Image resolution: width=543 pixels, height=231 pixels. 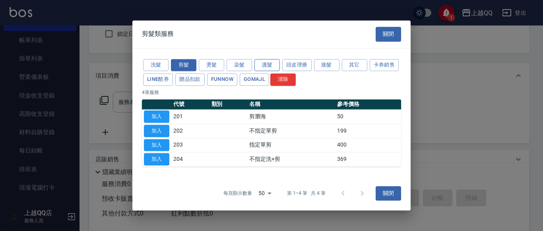 What do you see at coordinates (368, 159) in the screenshot?
I see `td: 369` at bounding box center [368, 159].